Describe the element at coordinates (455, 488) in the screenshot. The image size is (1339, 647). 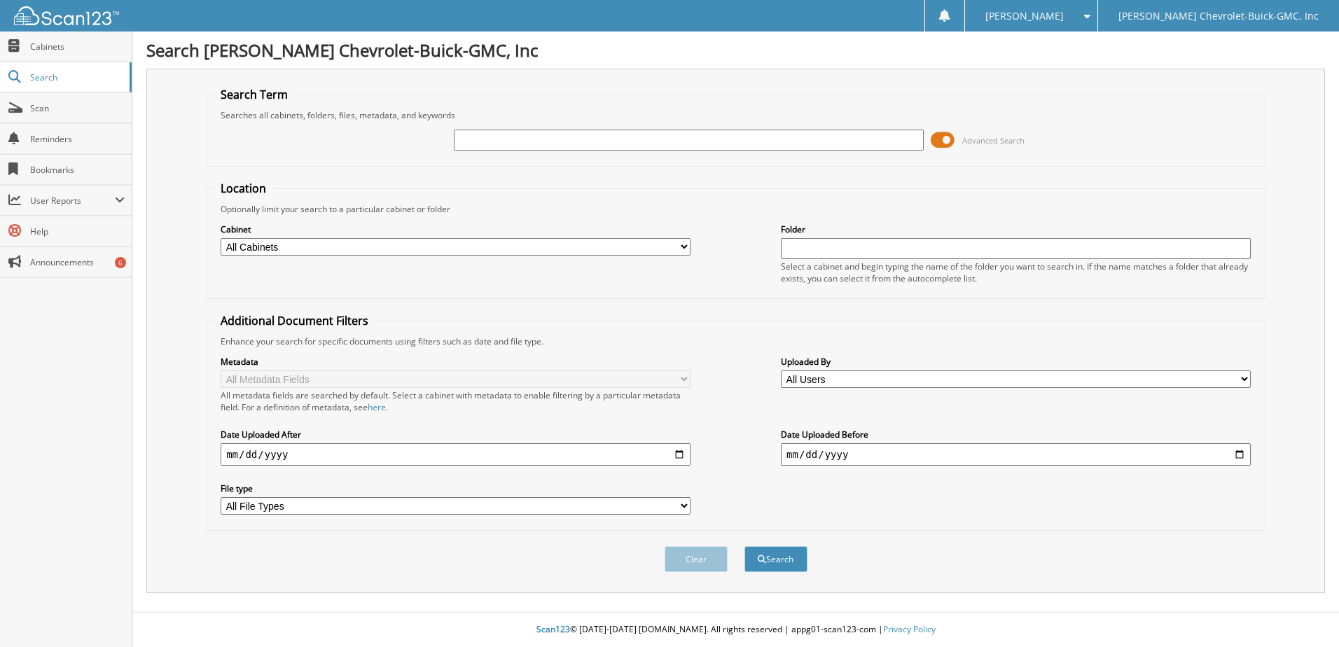
I see `label: File type` at that location.